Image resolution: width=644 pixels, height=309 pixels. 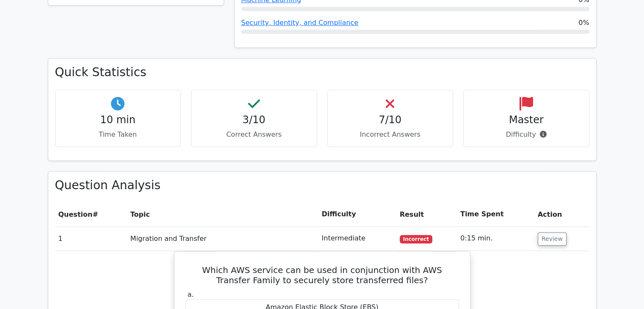 I want to click on h4: 3/10, so click(x=254, y=120).